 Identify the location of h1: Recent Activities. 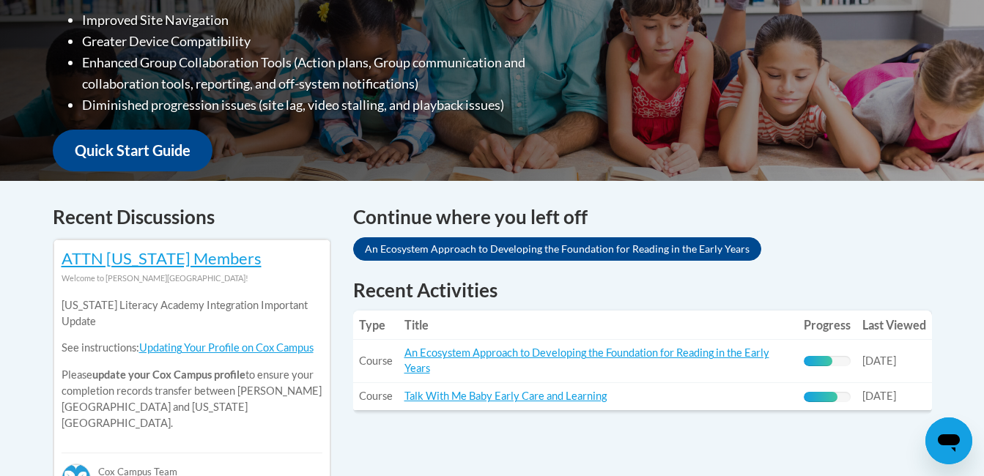
(643, 290).